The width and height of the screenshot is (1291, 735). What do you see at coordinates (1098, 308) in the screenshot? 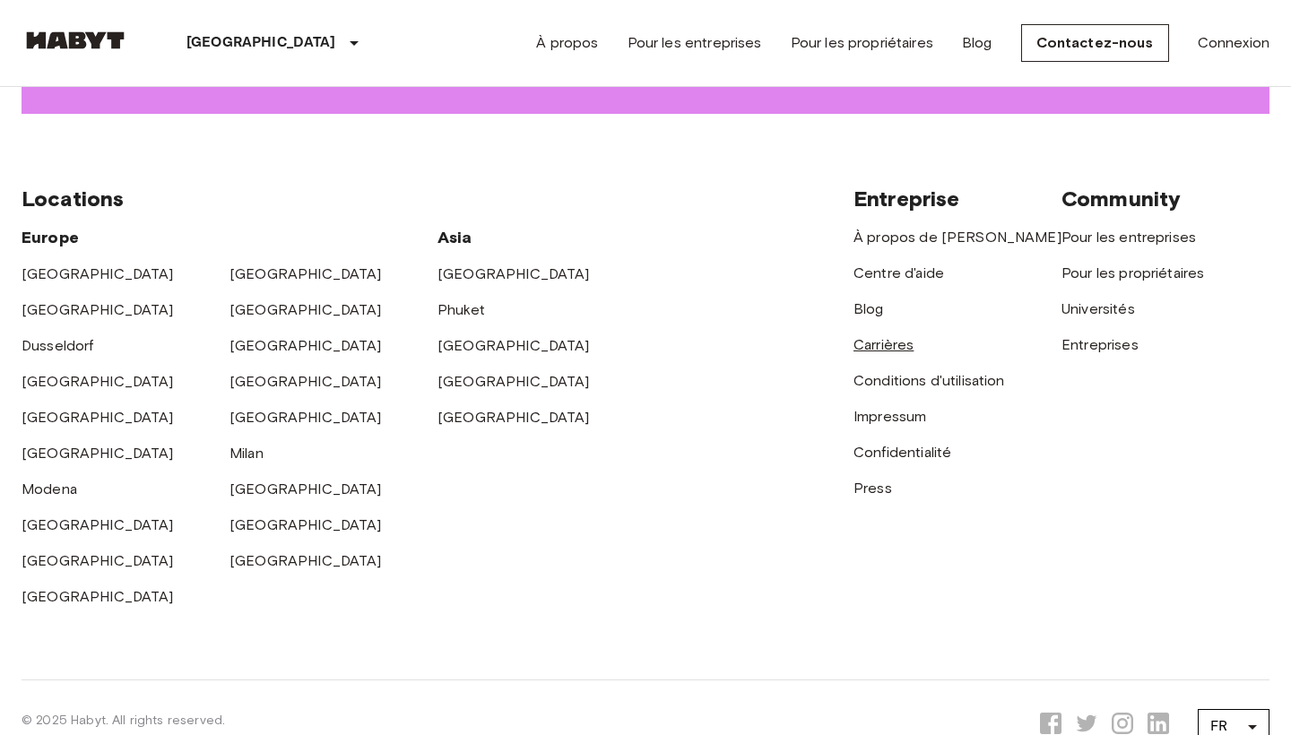
I see `a: Universités` at bounding box center [1098, 308].